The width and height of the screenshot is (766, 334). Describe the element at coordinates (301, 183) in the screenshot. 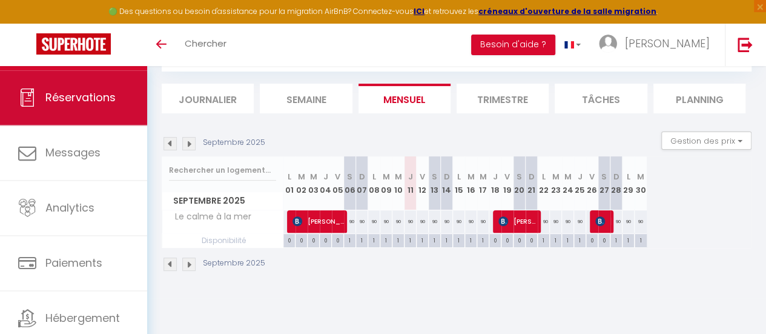

I see `th: 02` at that location.